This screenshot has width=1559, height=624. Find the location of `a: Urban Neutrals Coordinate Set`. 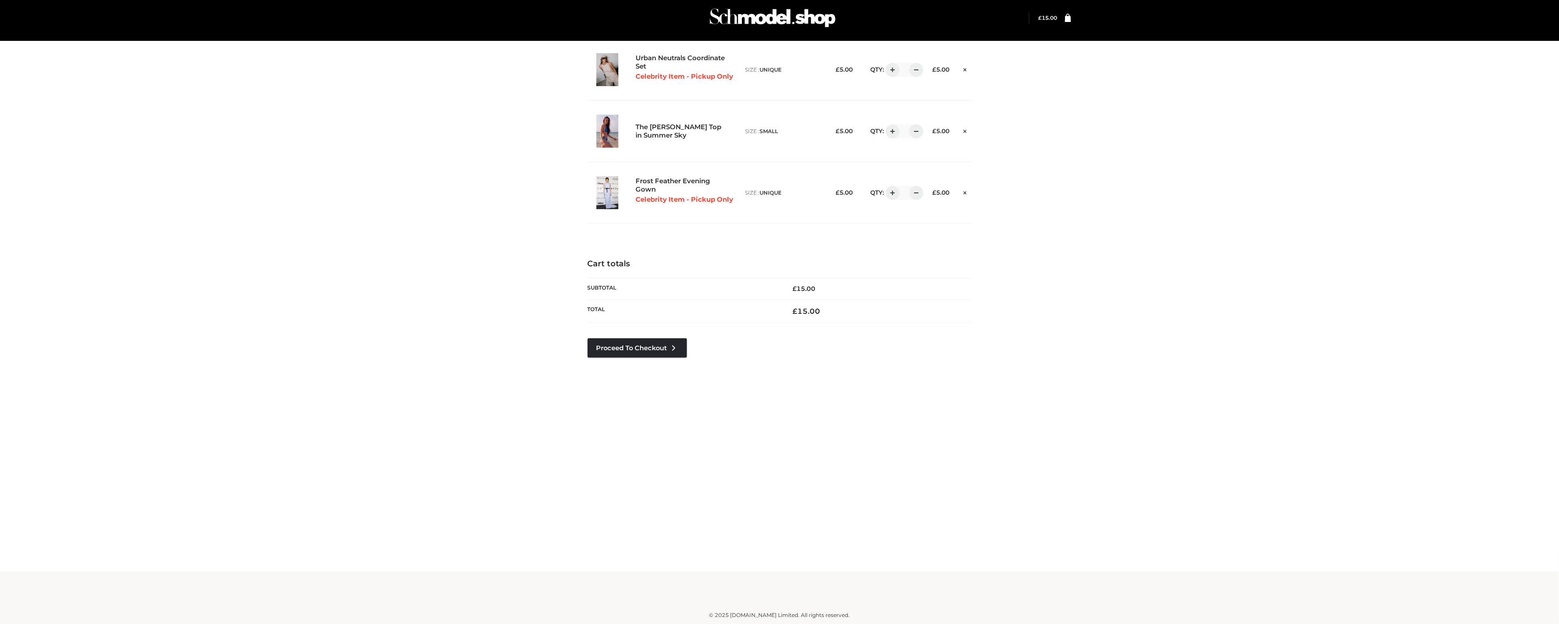

a: Urban Neutrals Coordinate Set is located at coordinates (681, 62).